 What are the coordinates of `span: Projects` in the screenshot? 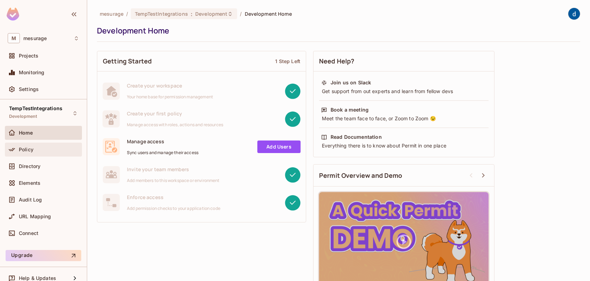 It's located at (29, 56).